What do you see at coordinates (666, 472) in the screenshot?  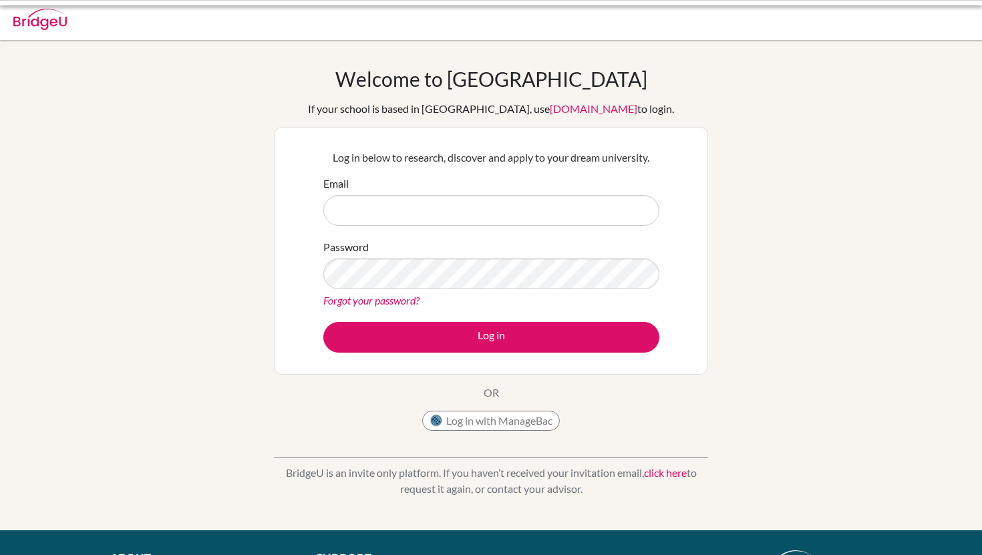 I see `a: click here` at bounding box center [666, 472].